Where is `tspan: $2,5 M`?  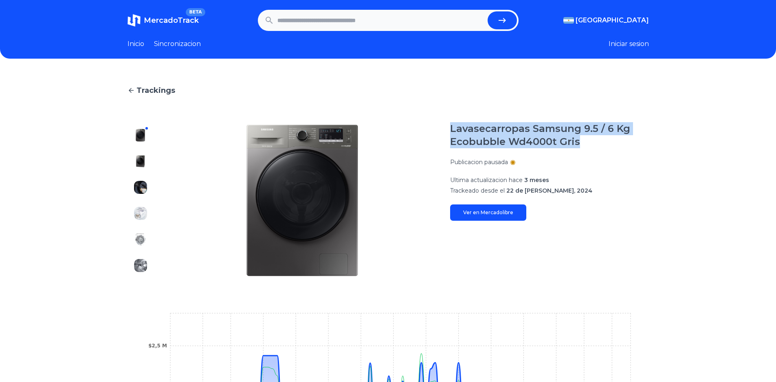
tspan: $2,5 M is located at coordinates (158, 346).